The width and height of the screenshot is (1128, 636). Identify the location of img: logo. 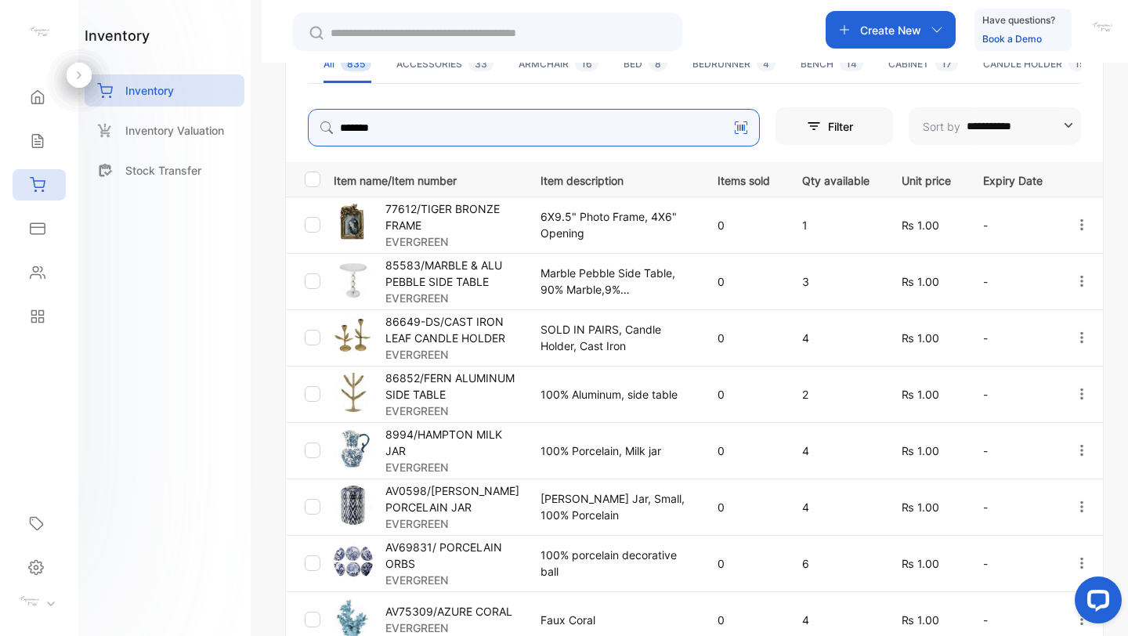
(39, 32).